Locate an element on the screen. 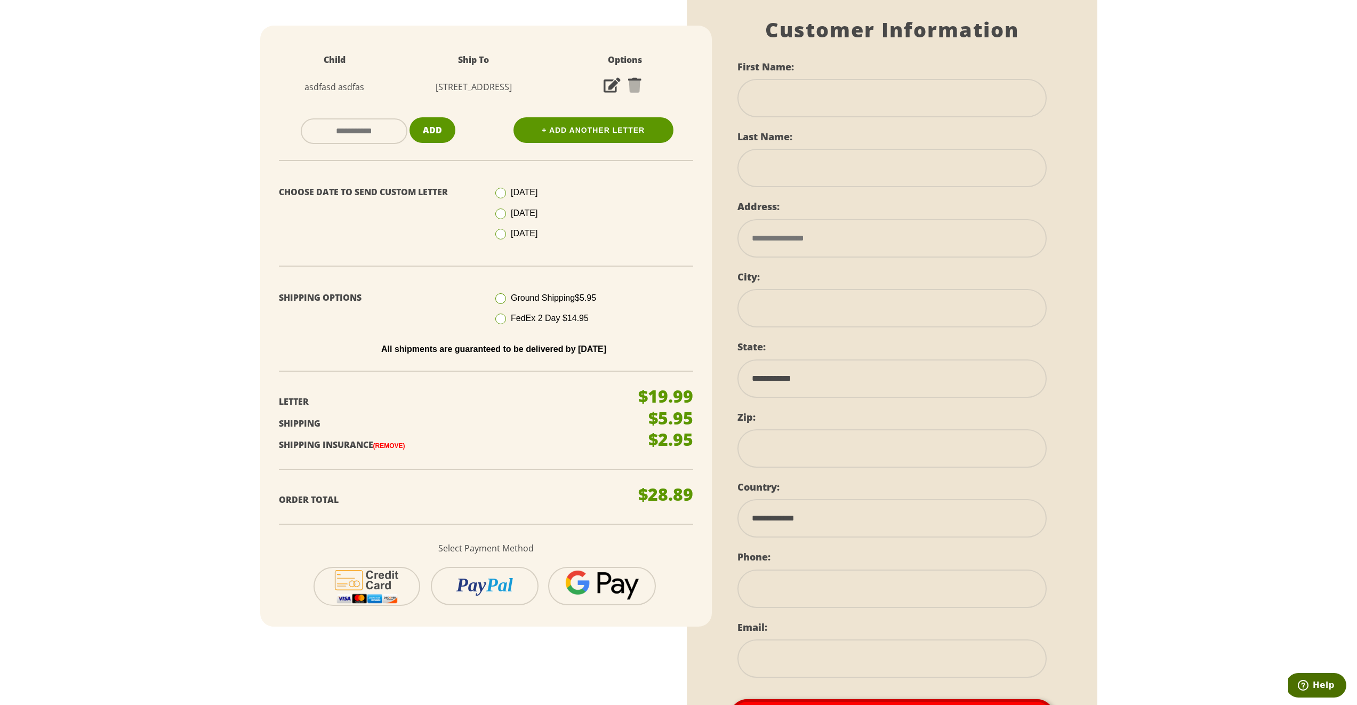 The height and width of the screenshot is (705, 1357). i: Pay is located at coordinates (471, 585).